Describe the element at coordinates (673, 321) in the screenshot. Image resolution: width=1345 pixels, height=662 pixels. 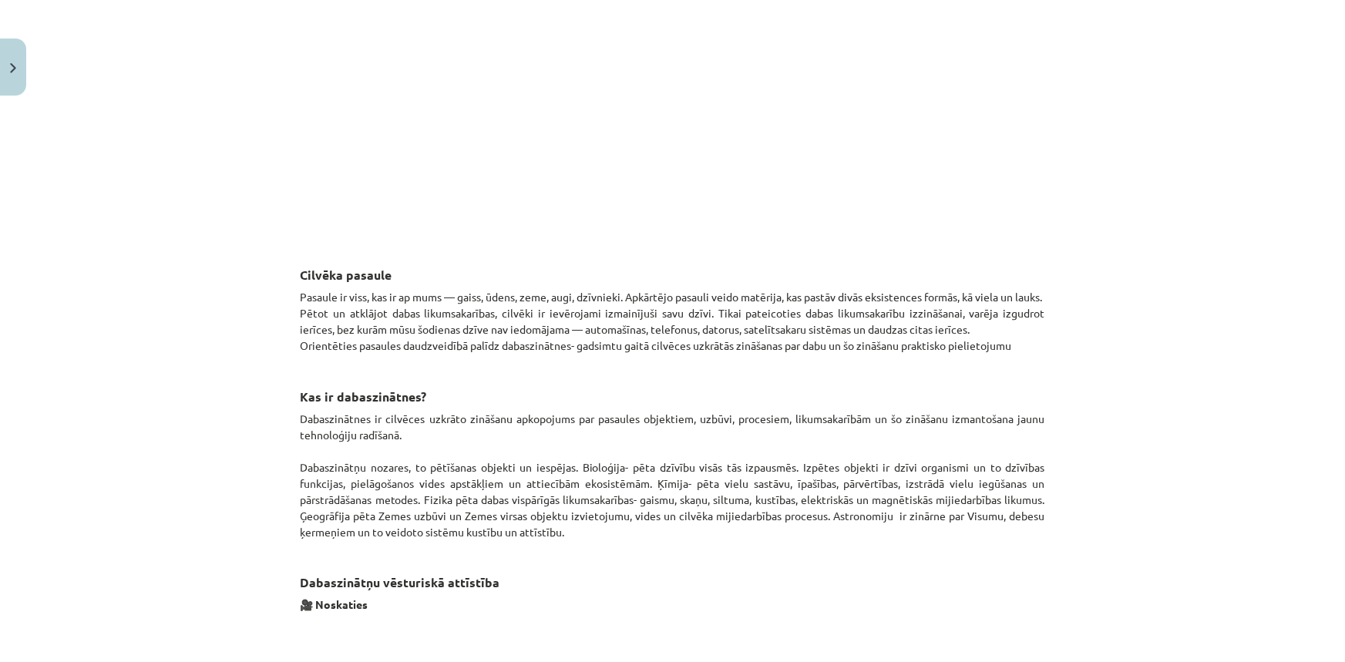
I see `p: Pasaule ir viss, kas ir ap mums — gaiss, ūdens, zeme, augi, dzīvnieki. Apkārtējo pasauli veido ma...` at that location.